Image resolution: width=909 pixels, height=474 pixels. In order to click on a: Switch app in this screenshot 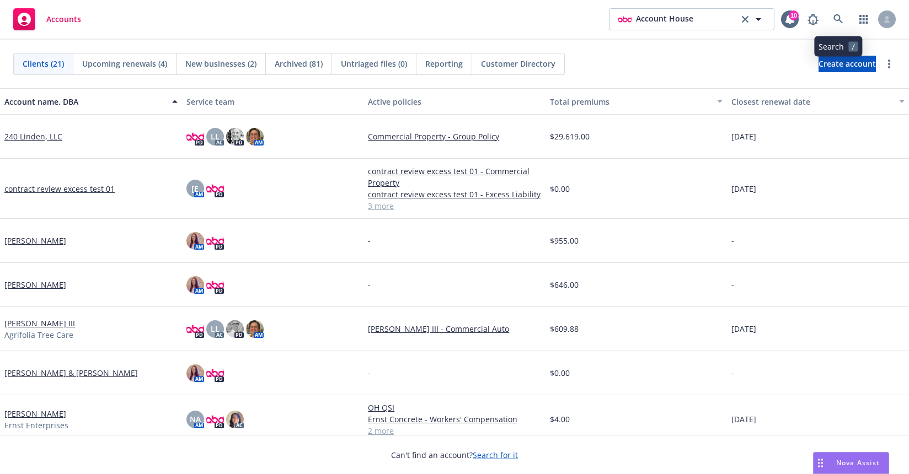, I will do `click(864, 19)`.